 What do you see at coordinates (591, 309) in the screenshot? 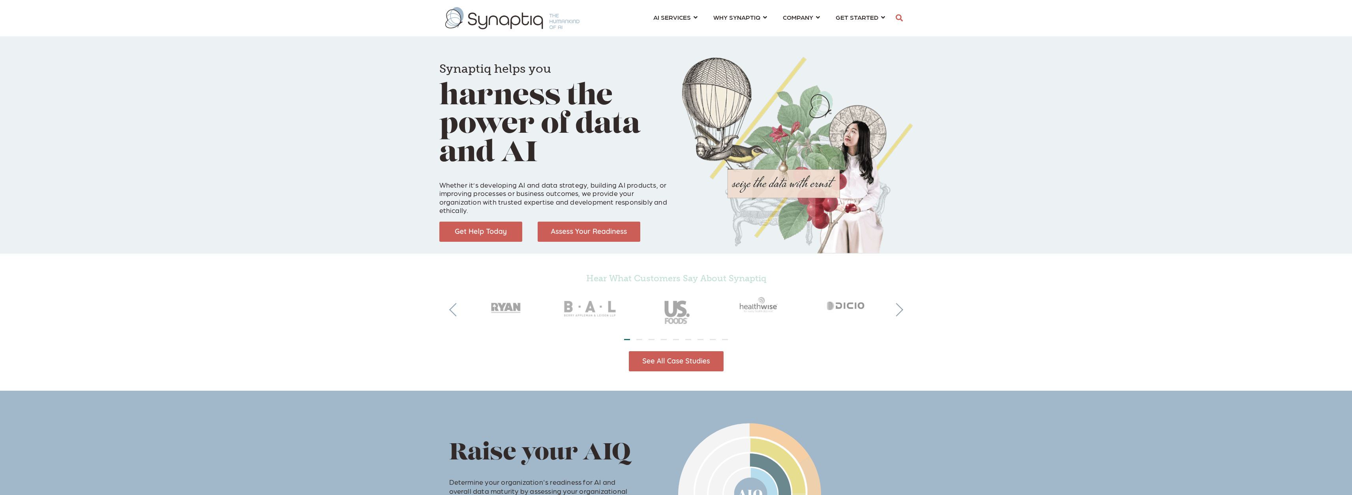
I see `img: BAL_gray50` at bounding box center [591, 309].